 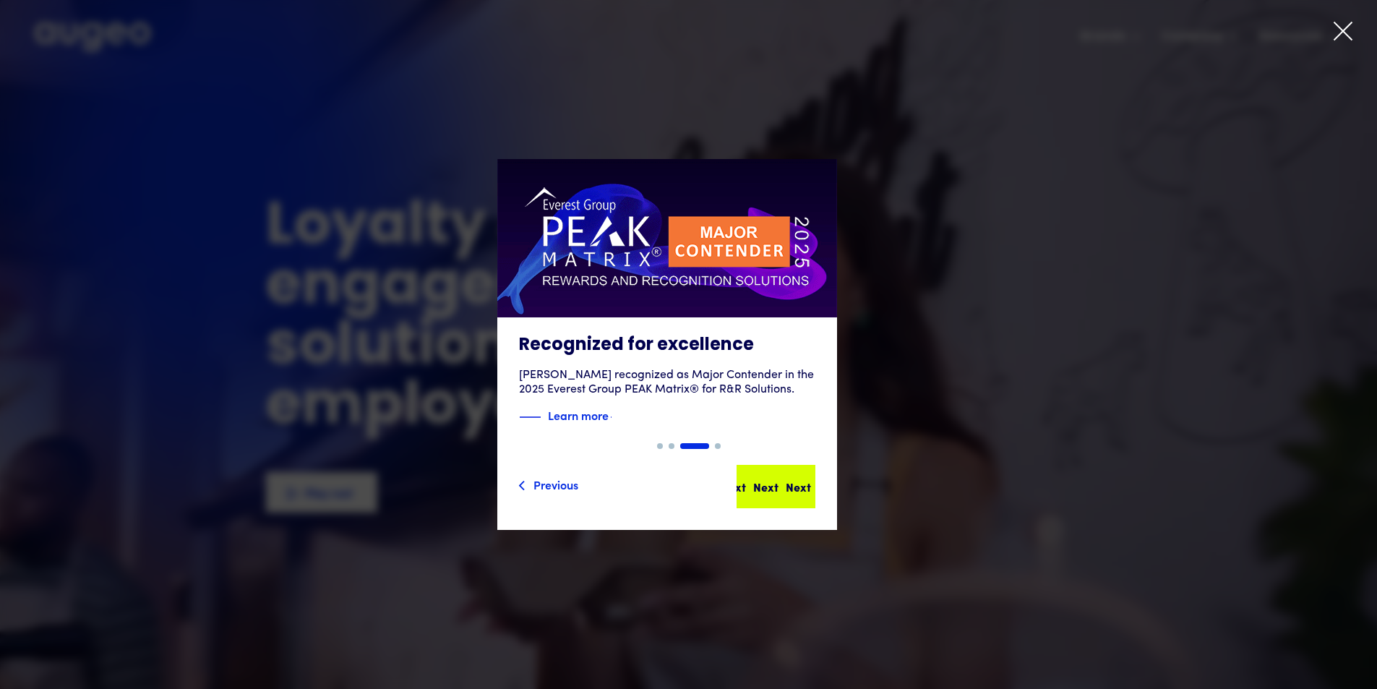 What do you see at coordinates (578, 415) in the screenshot?
I see `strong: Learn more` at bounding box center [578, 415].